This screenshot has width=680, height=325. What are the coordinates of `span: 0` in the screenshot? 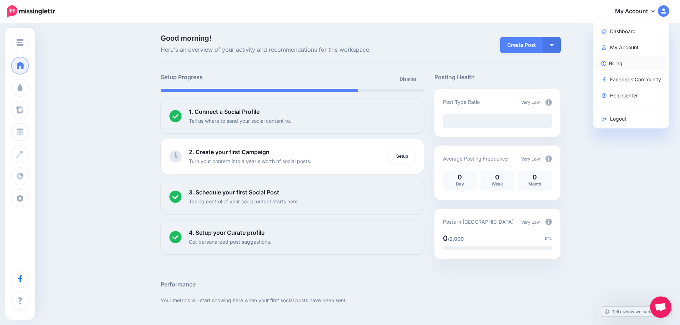 It's located at (445, 238).